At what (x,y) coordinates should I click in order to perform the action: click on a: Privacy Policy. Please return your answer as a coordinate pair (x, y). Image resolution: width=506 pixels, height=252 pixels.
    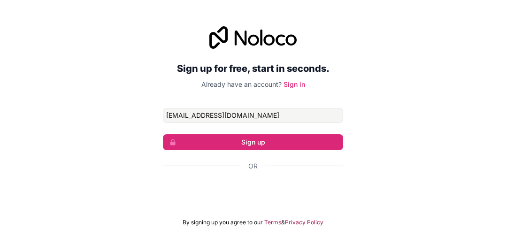
    Looking at the image, I should click on (304, 222).